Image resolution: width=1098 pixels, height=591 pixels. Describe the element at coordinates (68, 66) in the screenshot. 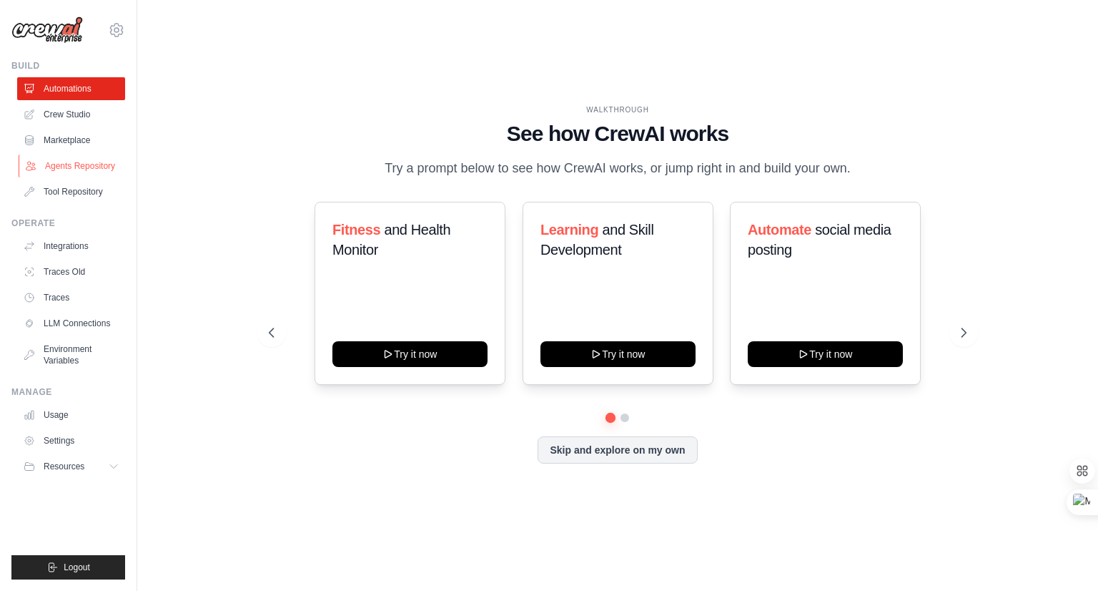

I see `div: Build` at that location.